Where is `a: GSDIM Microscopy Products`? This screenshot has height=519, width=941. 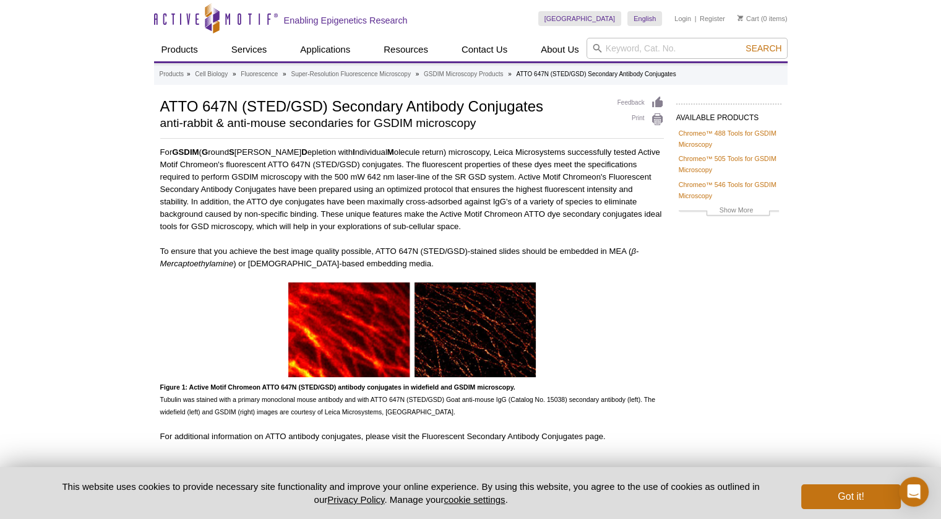 a: GSDIM Microscopy Products is located at coordinates (464, 74).